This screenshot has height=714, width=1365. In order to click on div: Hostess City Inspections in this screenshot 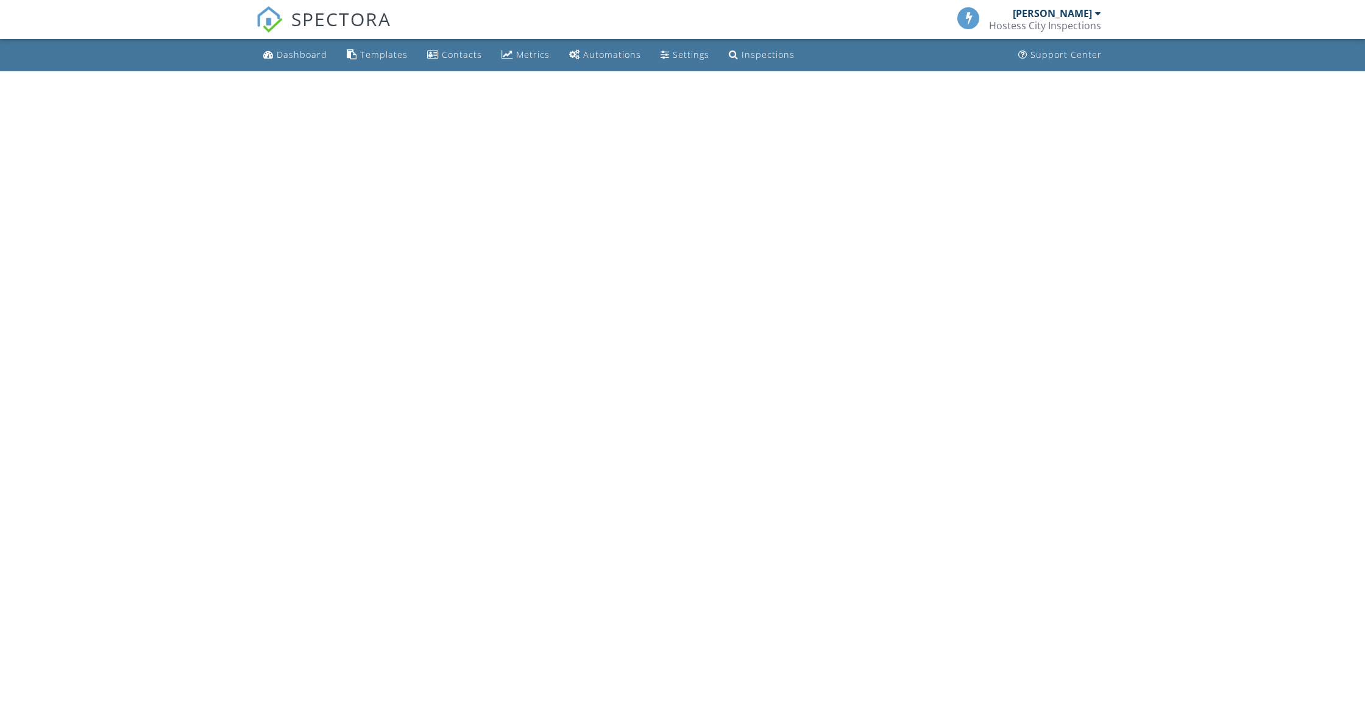, I will do `click(1045, 26)`.